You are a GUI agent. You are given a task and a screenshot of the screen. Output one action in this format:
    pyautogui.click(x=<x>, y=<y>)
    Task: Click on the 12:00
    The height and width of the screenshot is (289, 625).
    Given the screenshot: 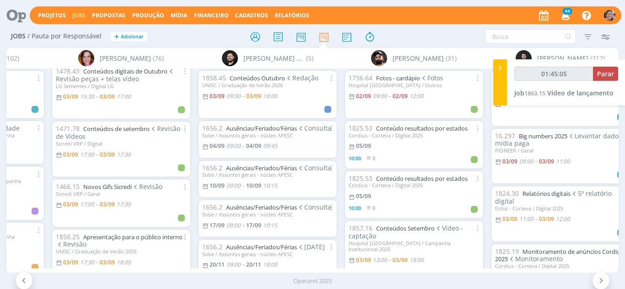 What is the action you would take?
    pyautogui.click(x=562, y=219)
    